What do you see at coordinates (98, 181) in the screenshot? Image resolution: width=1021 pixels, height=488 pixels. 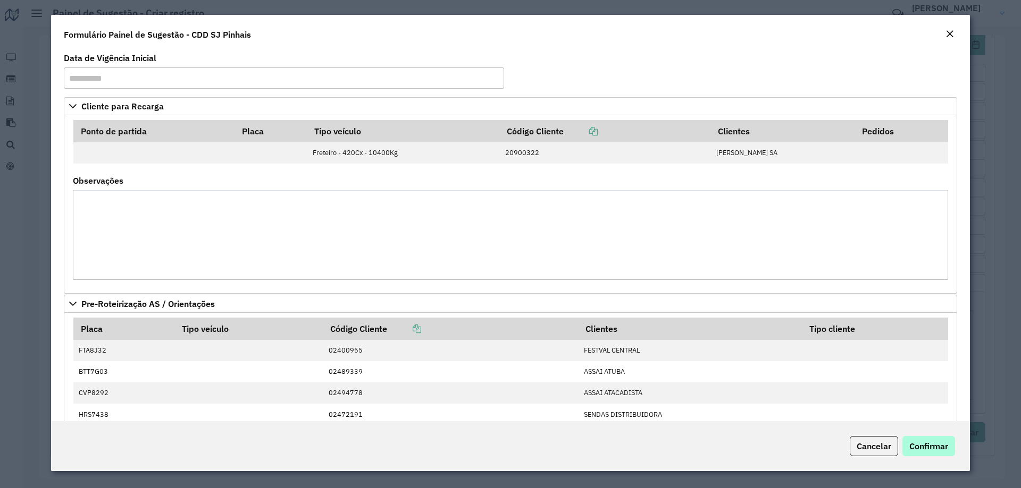 I see `label: Observações` at bounding box center [98, 181].